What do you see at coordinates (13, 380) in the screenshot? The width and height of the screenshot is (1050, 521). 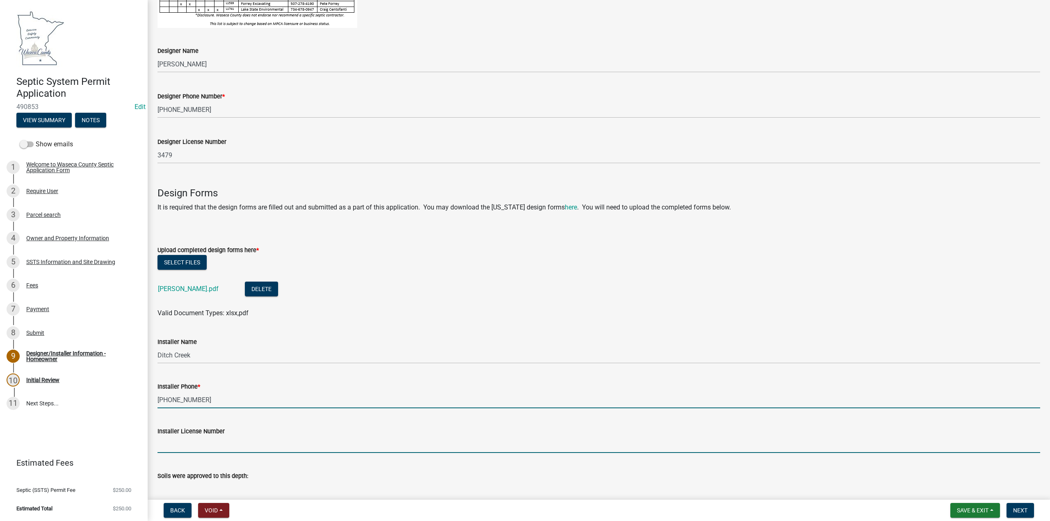 I see `div: 10` at bounding box center [13, 380].